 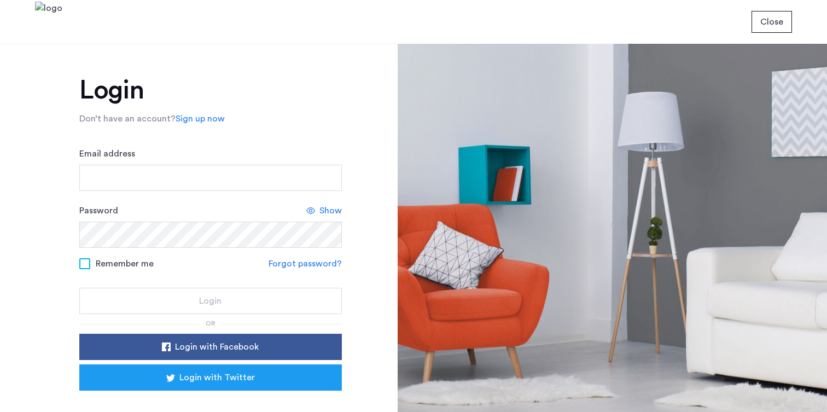 I want to click on span: Show, so click(x=330, y=211).